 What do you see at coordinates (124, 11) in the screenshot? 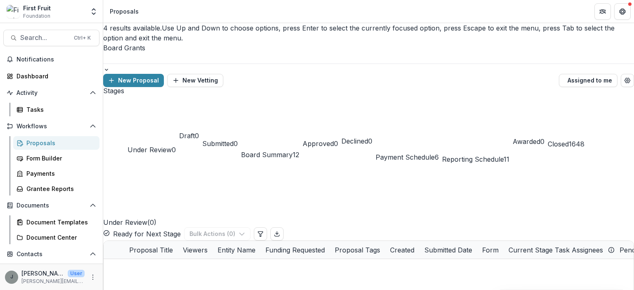
I see `nav: breadcrumb` at bounding box center [124, 11].